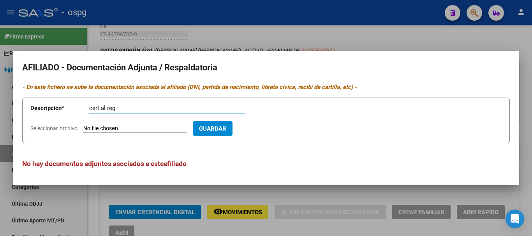  I want to click on h2: AFILIADO - Documentación Adjunta / Respaldatoria, so click(266, 68).